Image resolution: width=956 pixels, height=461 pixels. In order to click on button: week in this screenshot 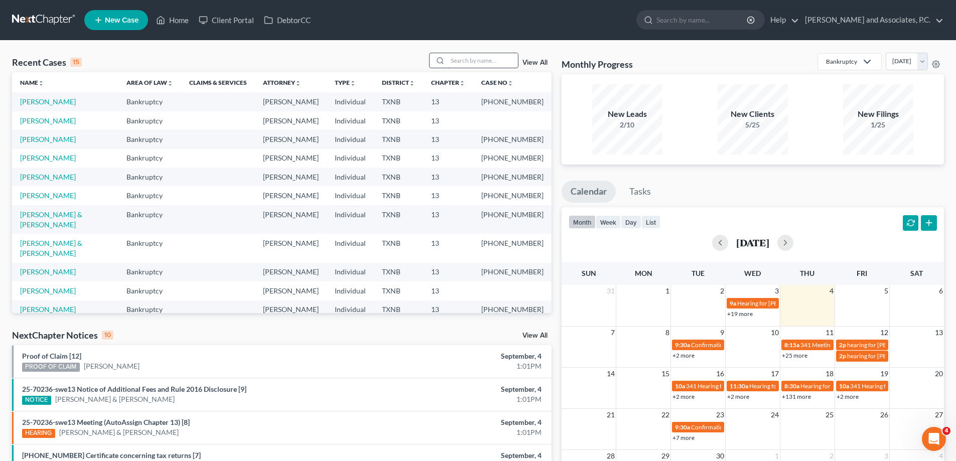, I will do `click(608, 222)`.